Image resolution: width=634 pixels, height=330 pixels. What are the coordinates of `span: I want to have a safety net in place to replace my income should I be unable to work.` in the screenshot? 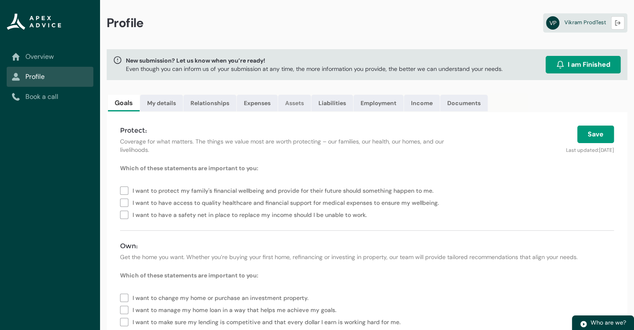 It's located at (251, 214).